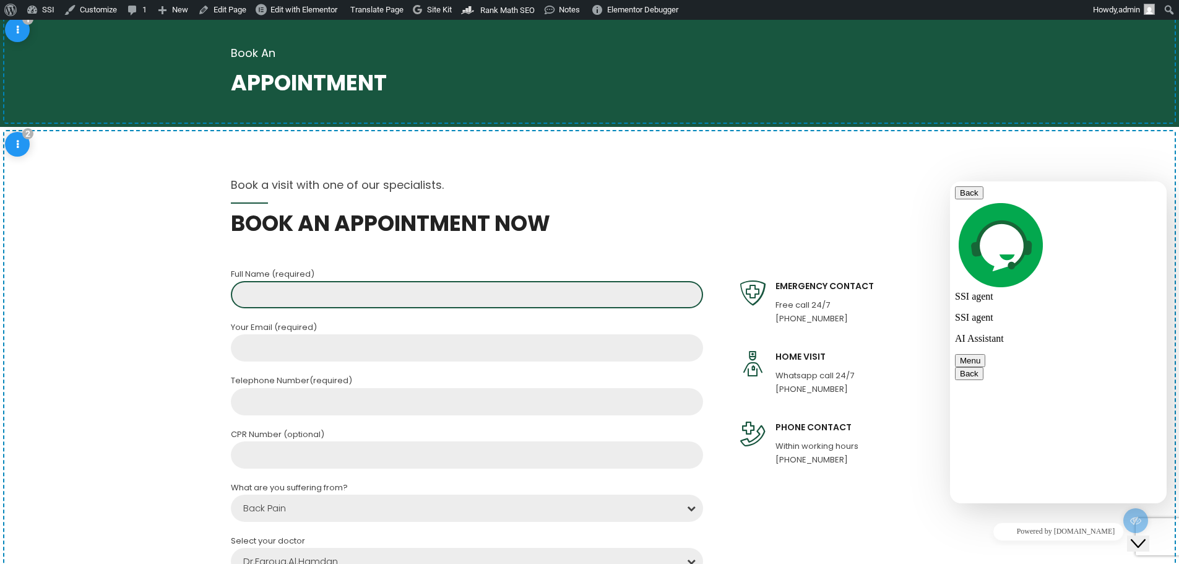  Describe the element at coordinates (467, 274) in the screenshot. I see `p: Full Name (required)` at that location.